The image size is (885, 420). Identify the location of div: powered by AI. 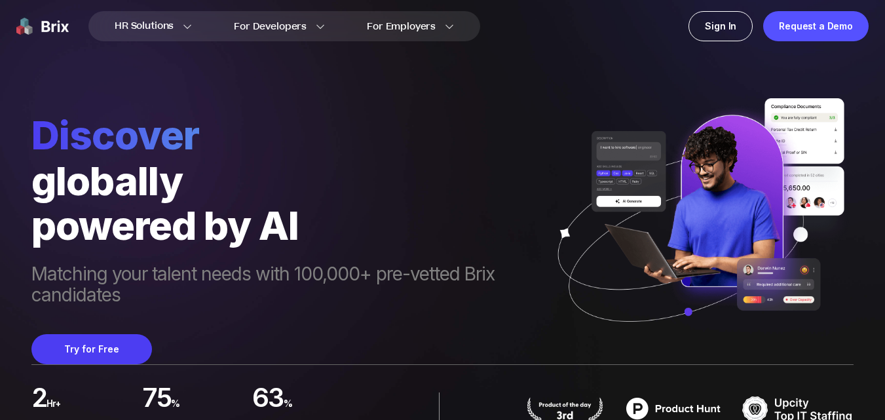
(286, 225).